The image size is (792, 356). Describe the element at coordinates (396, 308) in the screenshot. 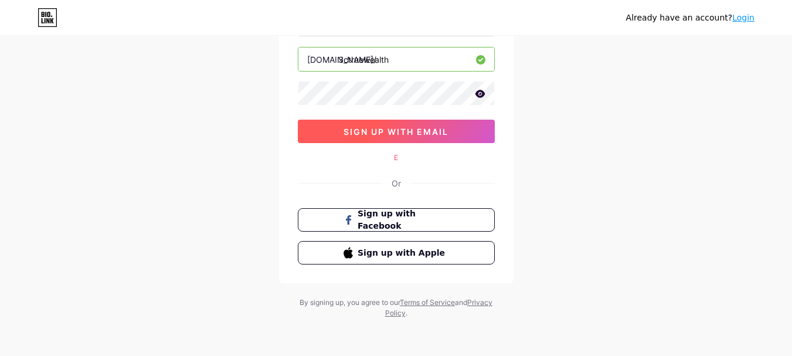

I see `div: By signing up, you agree to our and .` at that location.